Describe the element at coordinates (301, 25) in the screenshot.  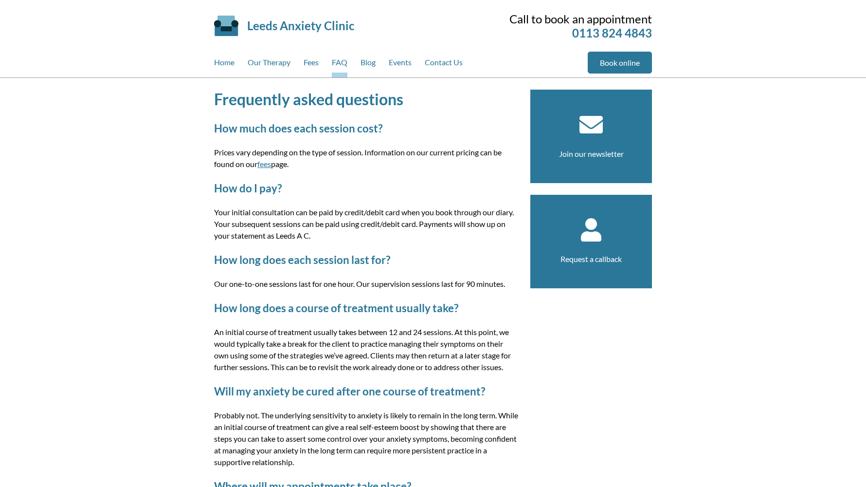
I see `a: Leeds Anxiety Clinic` at that location.